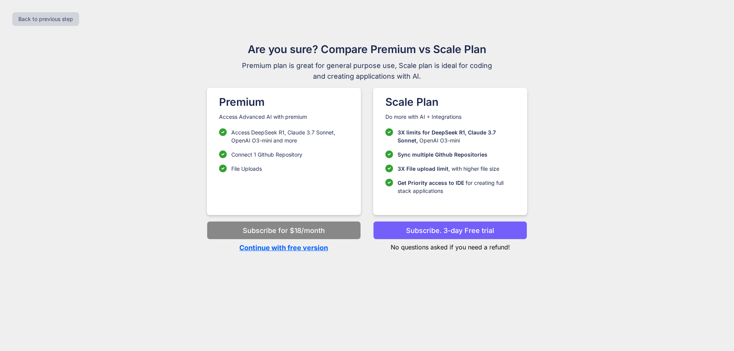 Image resolution: width=734 pixels, height=351 pixels. What do you see at coordinates (284, 117) in the screenshot?
I see `p: Access Advanced AI with premium` at bounding box center [284, 117].